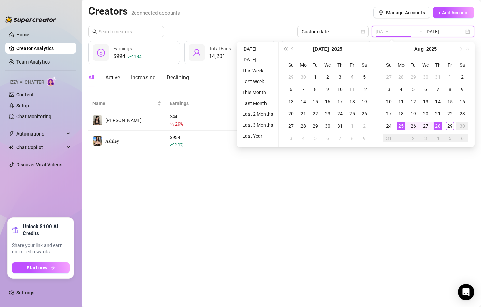 The image size is (481, 307). What do you see at coordinates (437, 126) in the screenshot?
I see `td: 2025-08-28` at bounding box center [437, 126].